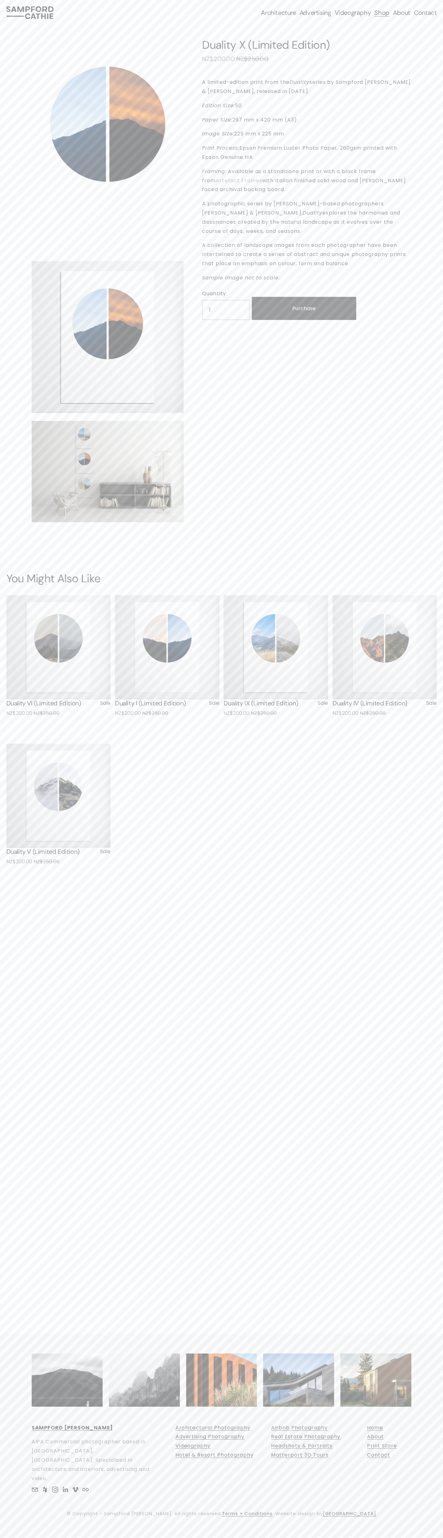  What do you see at coordinates (278, 13) in the screenshot?
I see `span: Architecture` at bounding box center [278, 13].